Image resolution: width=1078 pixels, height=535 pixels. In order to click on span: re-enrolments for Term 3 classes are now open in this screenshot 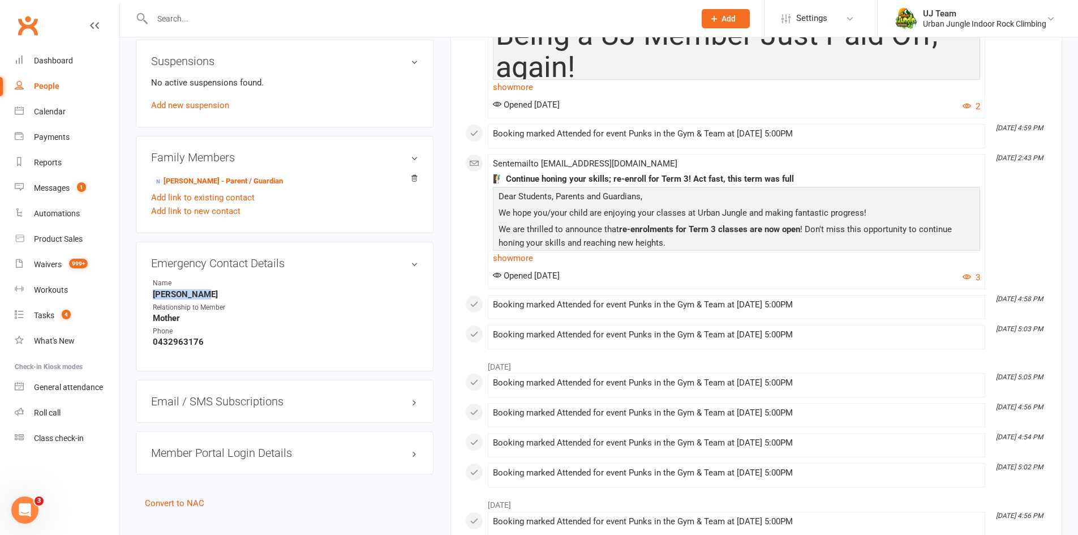, I will do `click(709, 229)`.